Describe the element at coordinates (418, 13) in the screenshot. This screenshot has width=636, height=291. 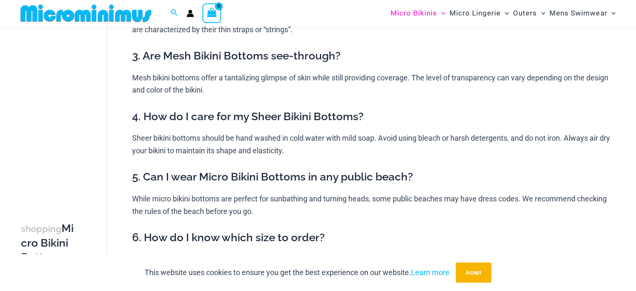
I see `a: Micro BikinisMenu ToggleMenu Toggle` at that location.